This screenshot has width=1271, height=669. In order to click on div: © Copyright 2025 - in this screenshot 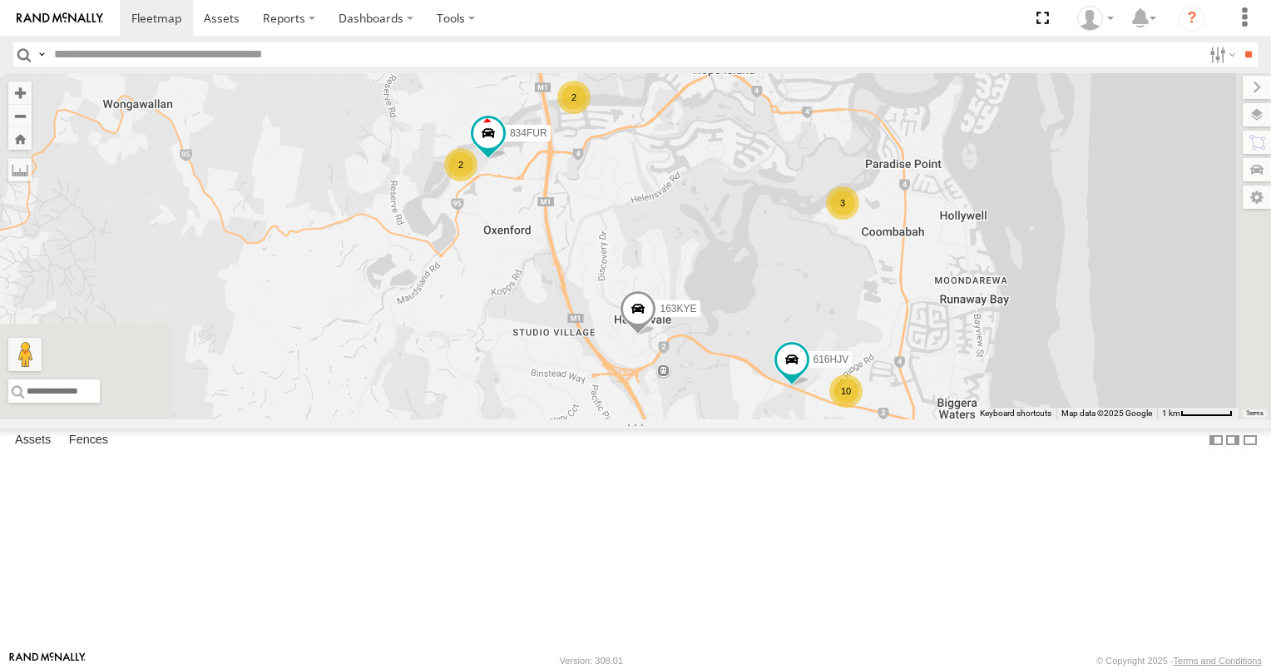, I will do `click(1179, 661)`.